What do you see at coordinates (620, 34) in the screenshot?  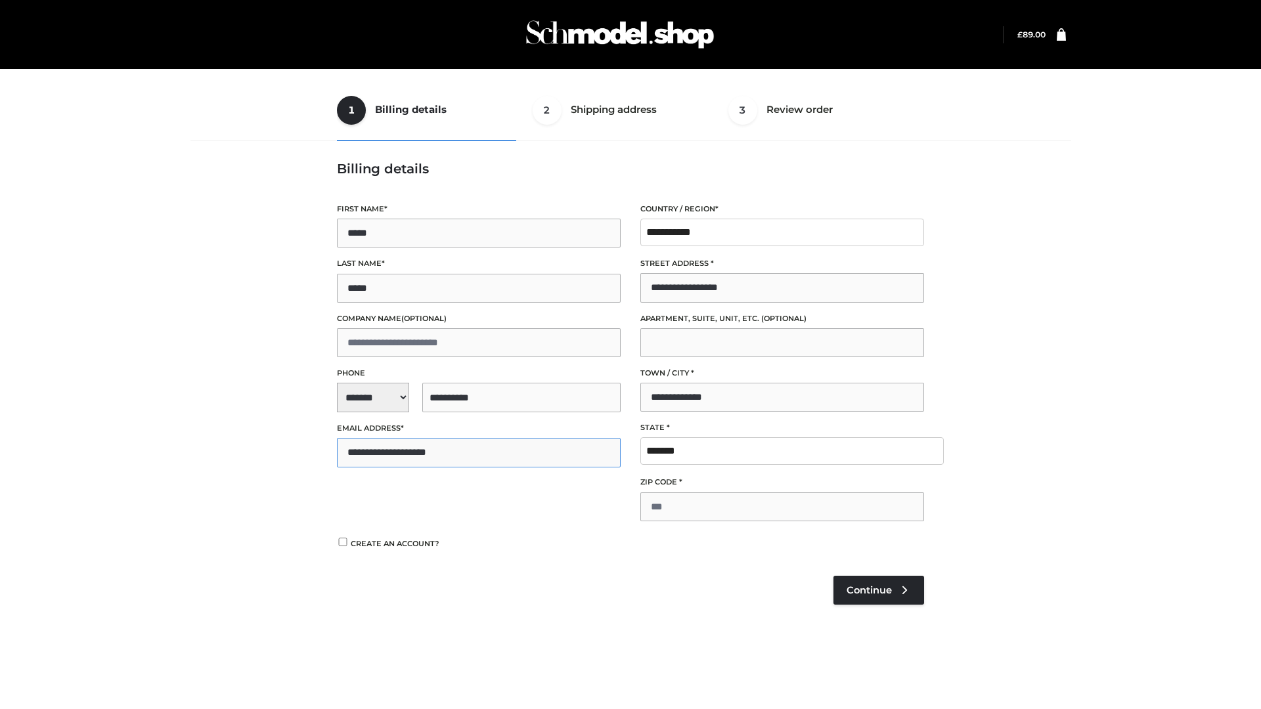 I see `img: Schmodel Admin 964` at bounding box center [620, 34].